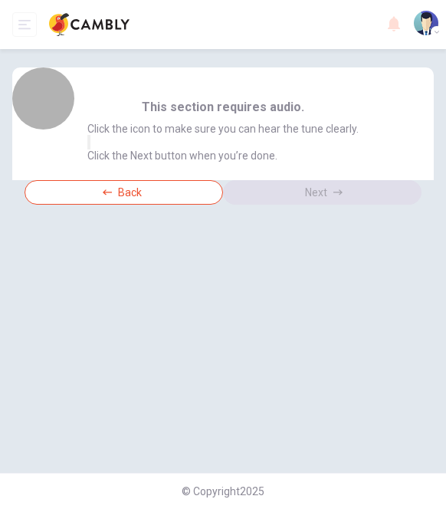 The width and height of the screenshot is (446, 509). Describe the element at coordinates (427, 23) in the screenshot. I see `img: Profile picture` at that location.